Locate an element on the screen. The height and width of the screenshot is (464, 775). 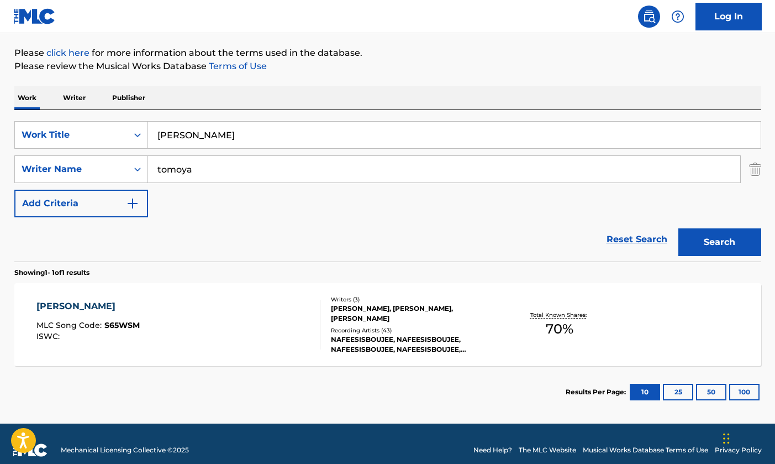
button: Search is located at coordinates (720, 242).